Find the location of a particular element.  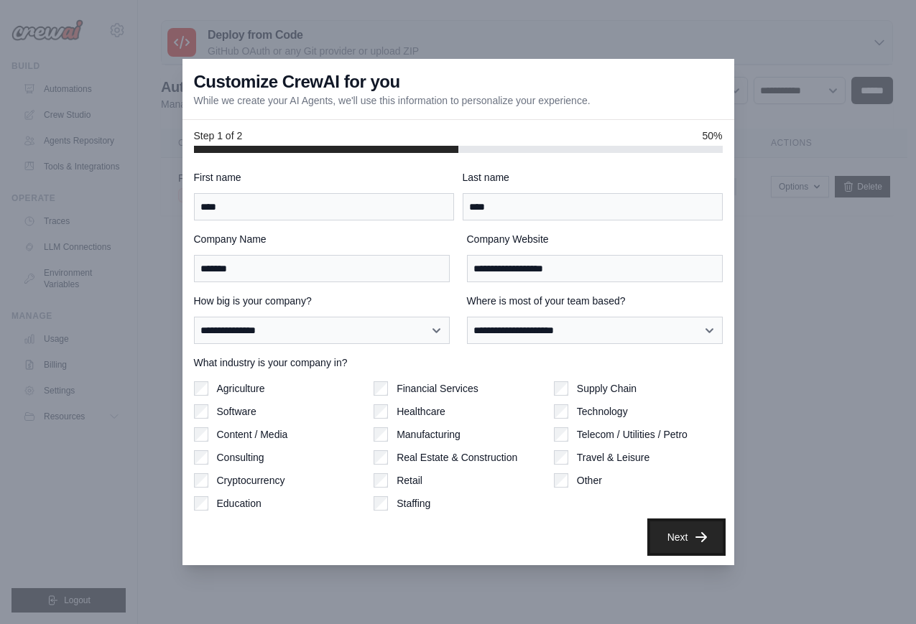

label: Company Name is located at coordinates (322, 239).